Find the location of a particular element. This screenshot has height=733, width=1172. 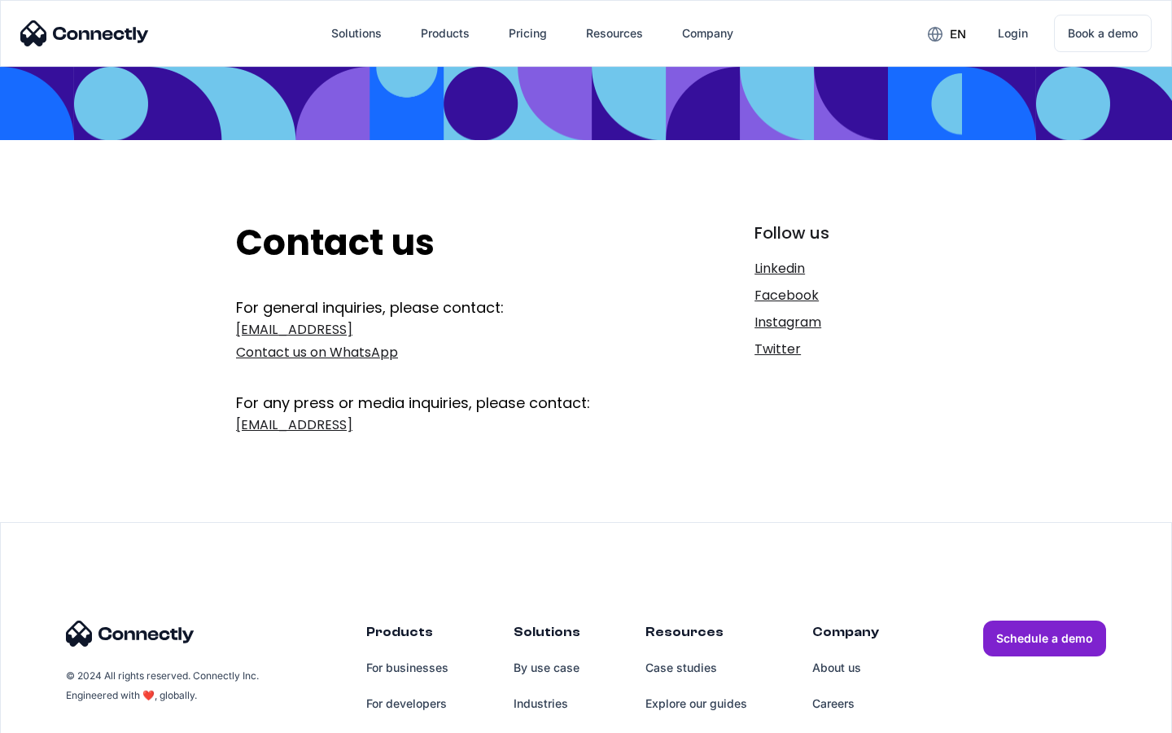

a: Industries is located at coordinates (547, 703).